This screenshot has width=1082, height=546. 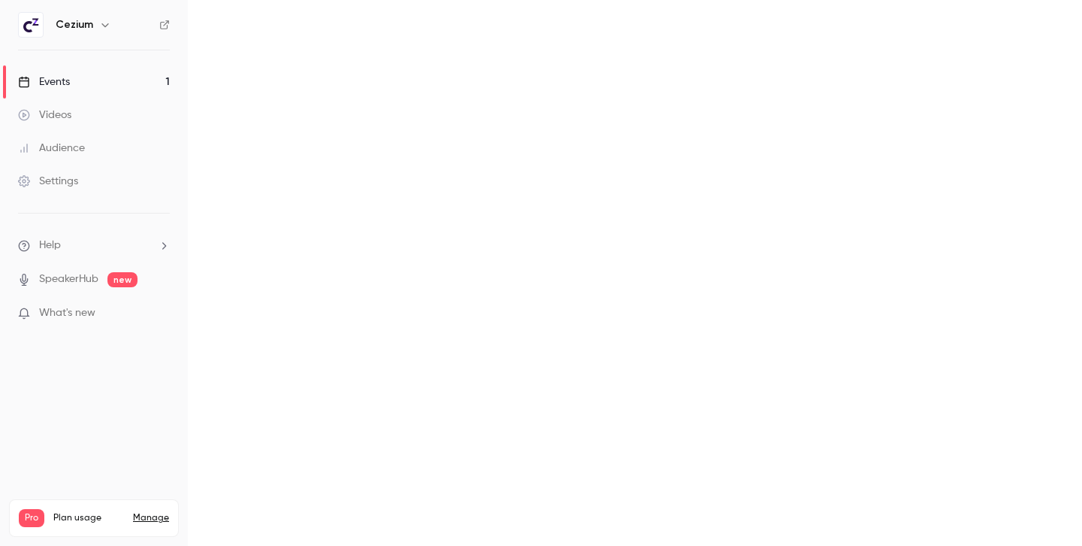 What do you see at coordinates (89, 518) in the screenshot?
I see `span: Plan usage` at bounding box center [89, 518].